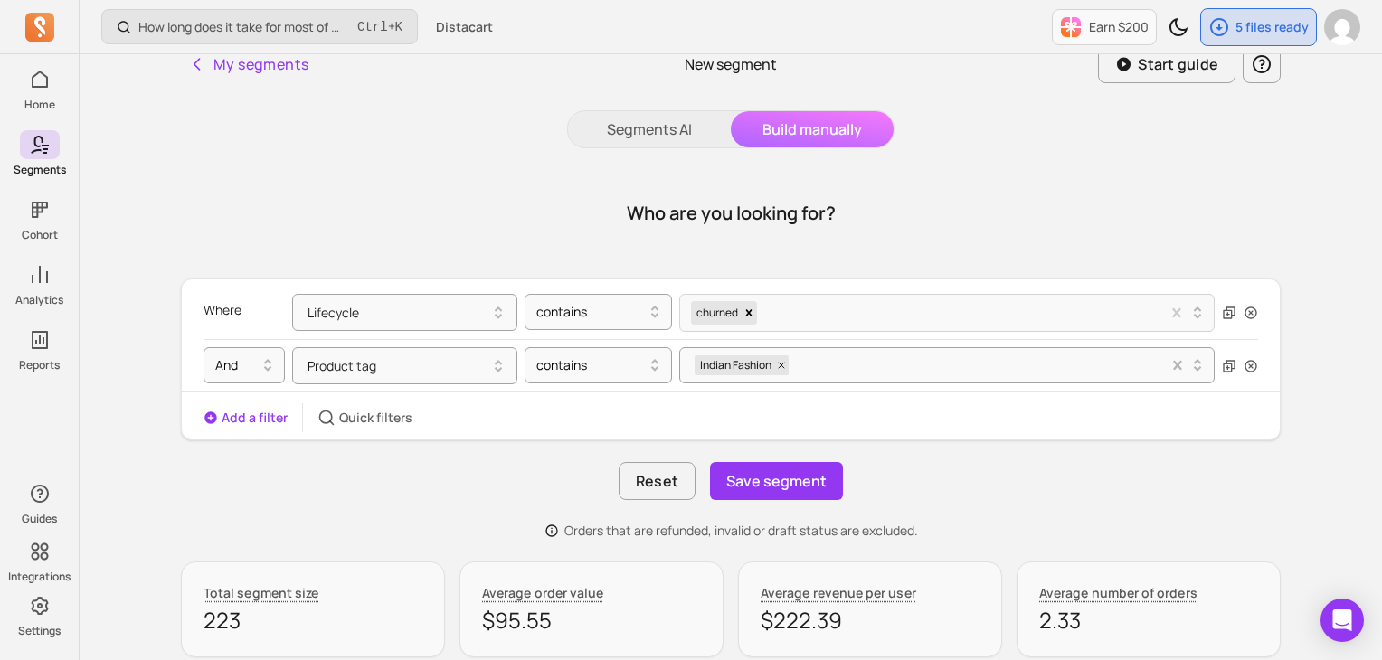 Image resolution: width=1382 pixels, height=660 pixels. What do you see at coordinates (543, 593) in the screenshot?
I see `p: Average order value` at bounding box center [543, 593].